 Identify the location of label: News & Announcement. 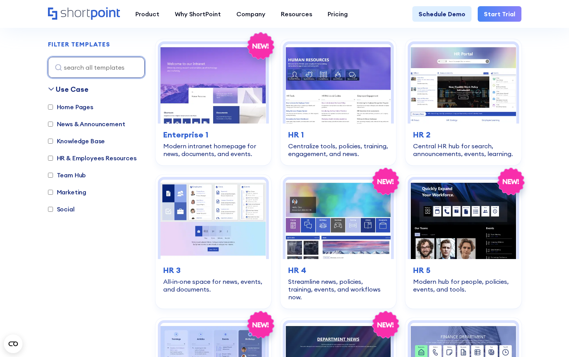
(87, 124).